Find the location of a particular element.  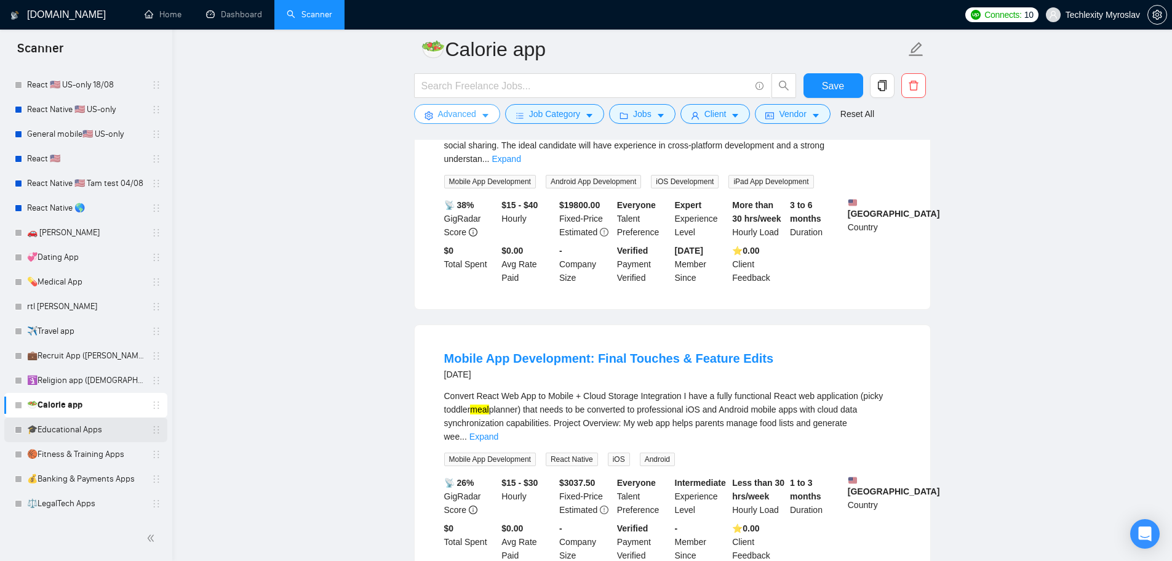

a: 🏀Fitness & Training Apps is located at coordinates (86, 454).